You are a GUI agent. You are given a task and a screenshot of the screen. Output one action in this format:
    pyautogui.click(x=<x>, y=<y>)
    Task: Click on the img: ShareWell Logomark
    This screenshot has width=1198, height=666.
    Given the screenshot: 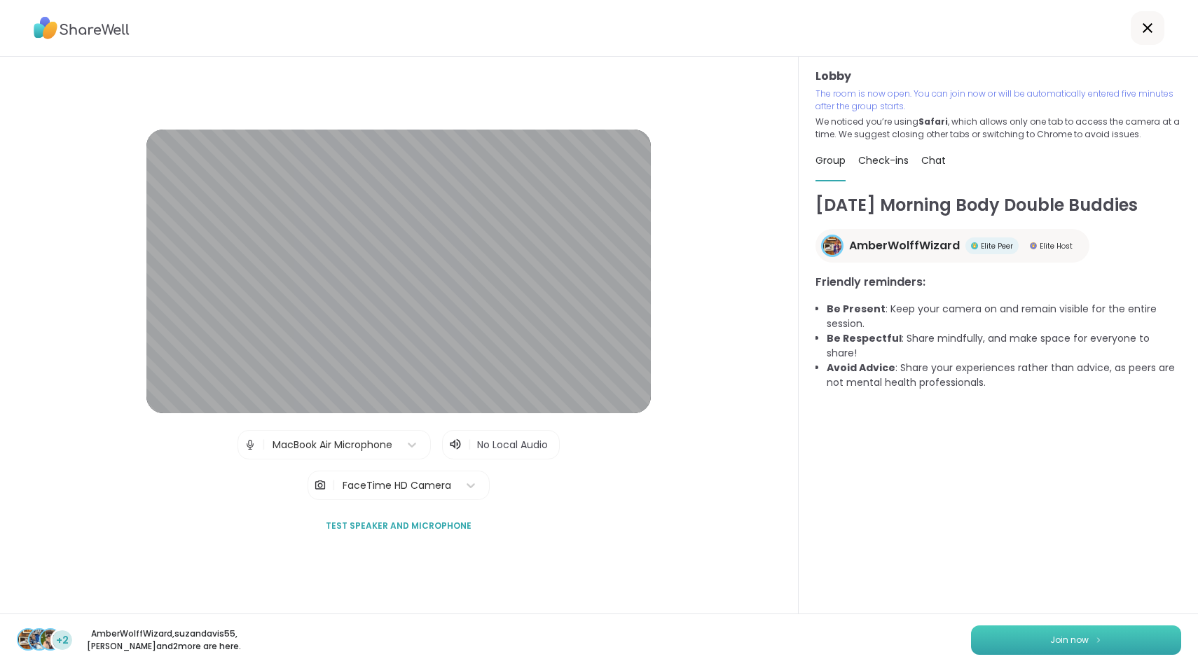 What is the action you would take?
    pyautogui.click(x=1098, y=639)
    